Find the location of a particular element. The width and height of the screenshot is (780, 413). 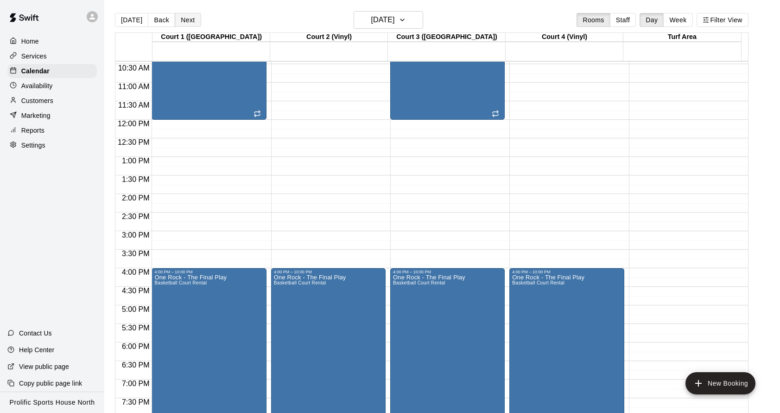

span: 5:00 PM is located at coordinates (136, 309).